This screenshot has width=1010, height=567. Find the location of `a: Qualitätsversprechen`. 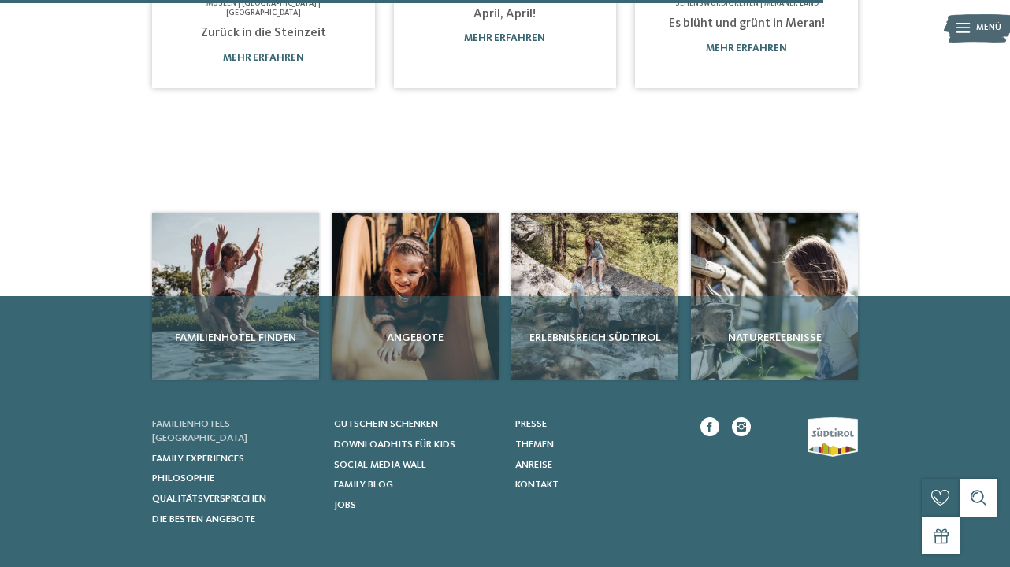

a: Qualitätsversprechen is located at coordinates (235, 499).